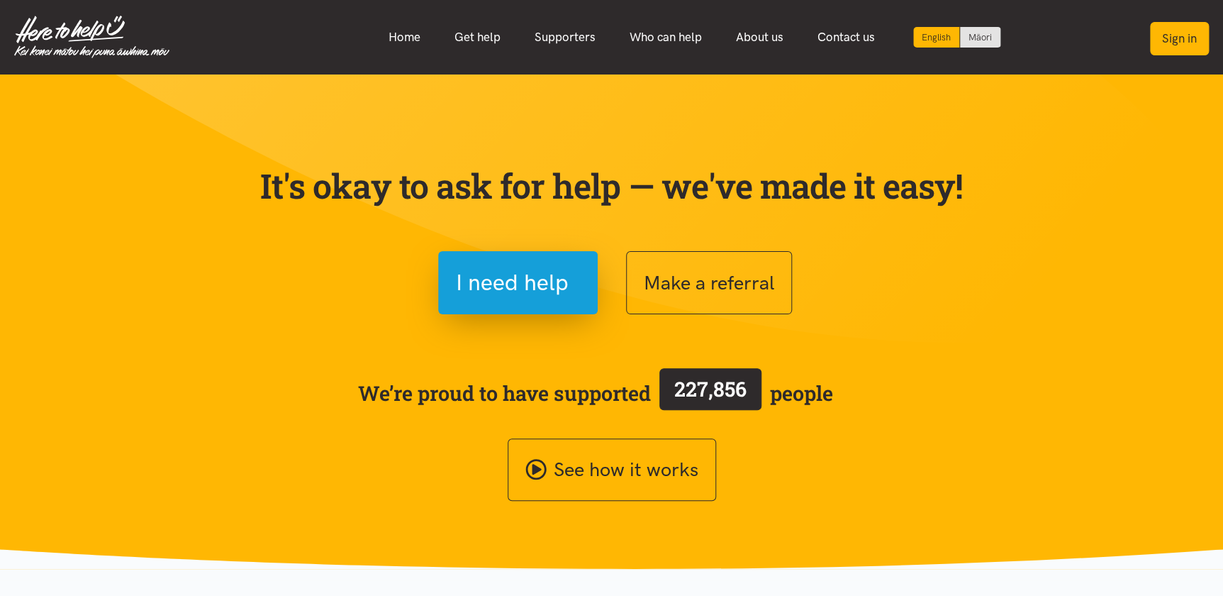 The width and height of the screenshot is (1223, 596). What do you see at coordinates (477, 37) in the screenshot?
I see `a: Get help` at bounding box center [477, 37].